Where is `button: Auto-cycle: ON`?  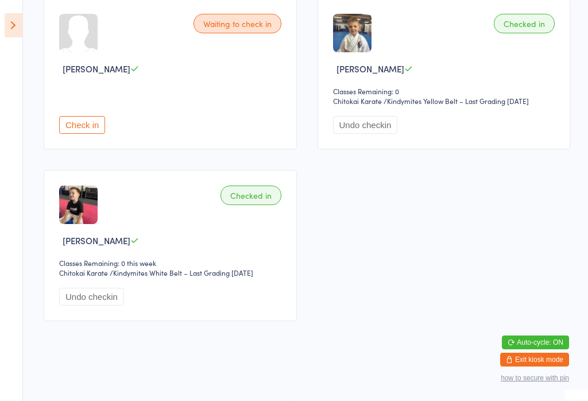
button: Auto-cycle: ON is located at coordinates (535, 342).